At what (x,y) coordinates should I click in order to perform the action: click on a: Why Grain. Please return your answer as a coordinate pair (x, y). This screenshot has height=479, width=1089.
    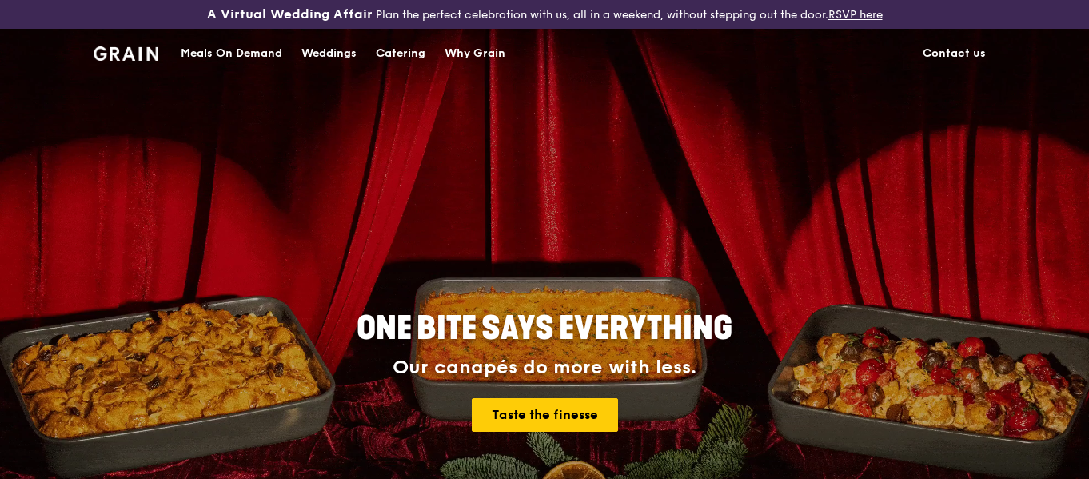
    Looking at the image, I should click on (475, 54).